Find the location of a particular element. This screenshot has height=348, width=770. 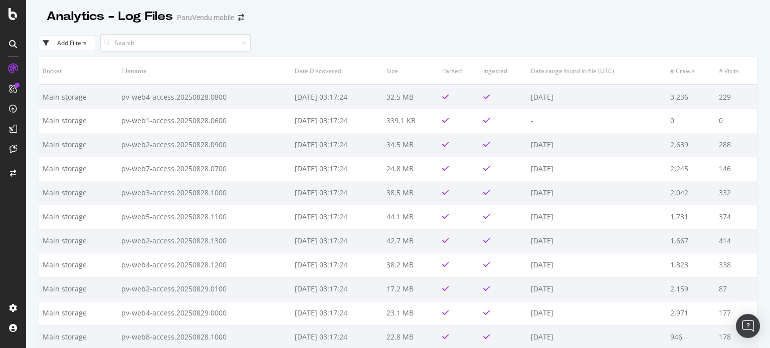

th: Parsed is located at coordinates (459, 71).